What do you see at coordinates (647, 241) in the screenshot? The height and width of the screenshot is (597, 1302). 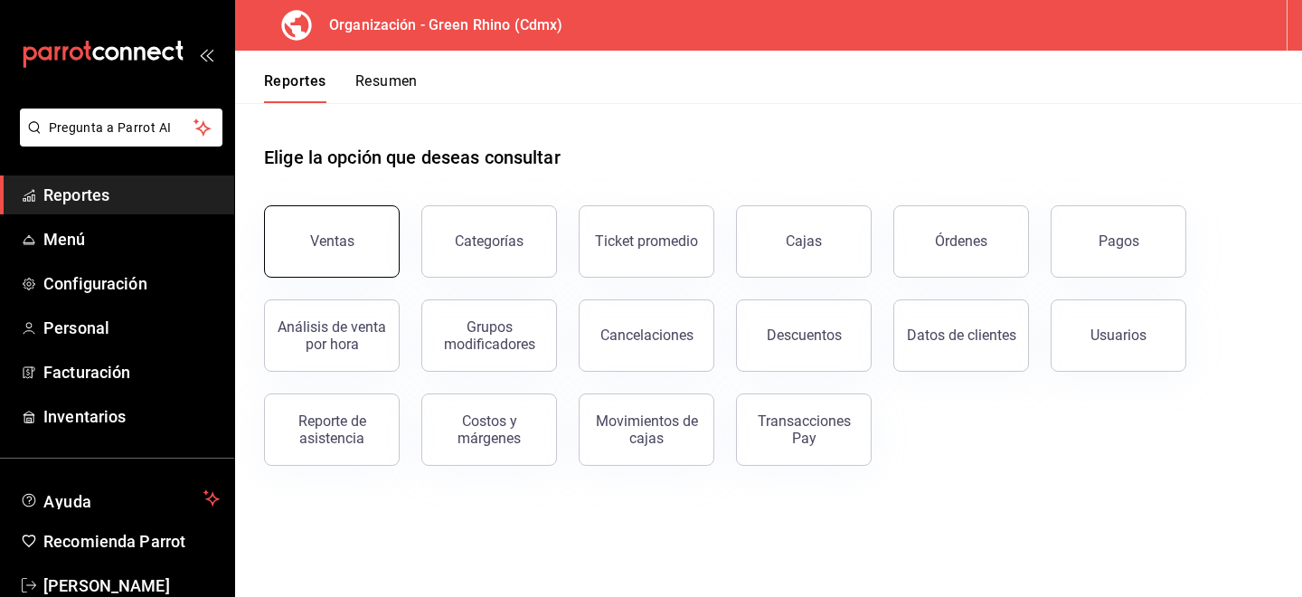 I see `button: Ticket promedio` at bounding box center [647, 241].